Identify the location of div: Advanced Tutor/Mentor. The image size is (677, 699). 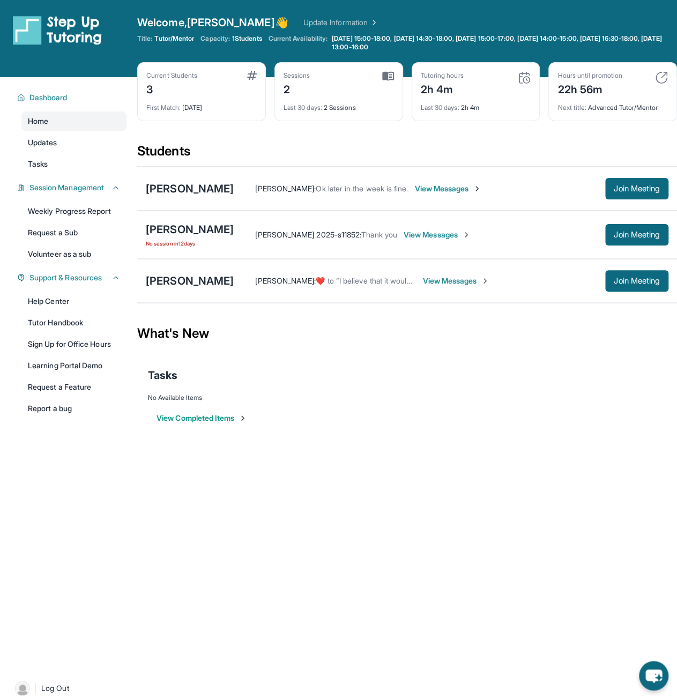
(612, 104).